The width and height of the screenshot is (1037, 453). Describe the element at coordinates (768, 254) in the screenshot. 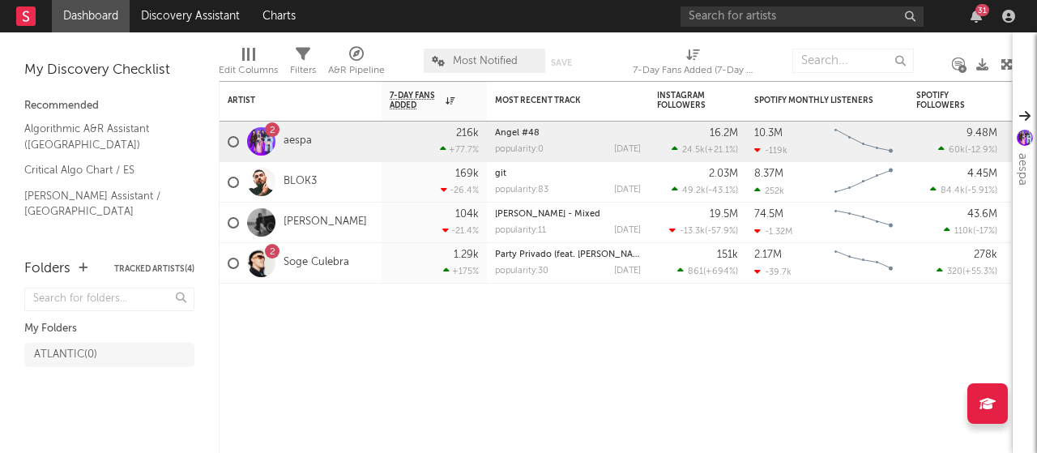

I see `div: 2.17M` at that location.